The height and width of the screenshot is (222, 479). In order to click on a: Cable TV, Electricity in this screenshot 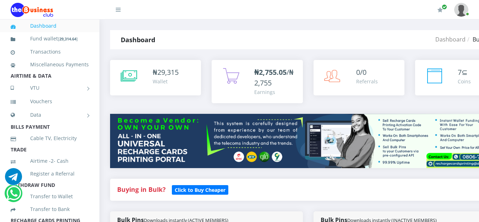, I will do `click(50, 139)`.